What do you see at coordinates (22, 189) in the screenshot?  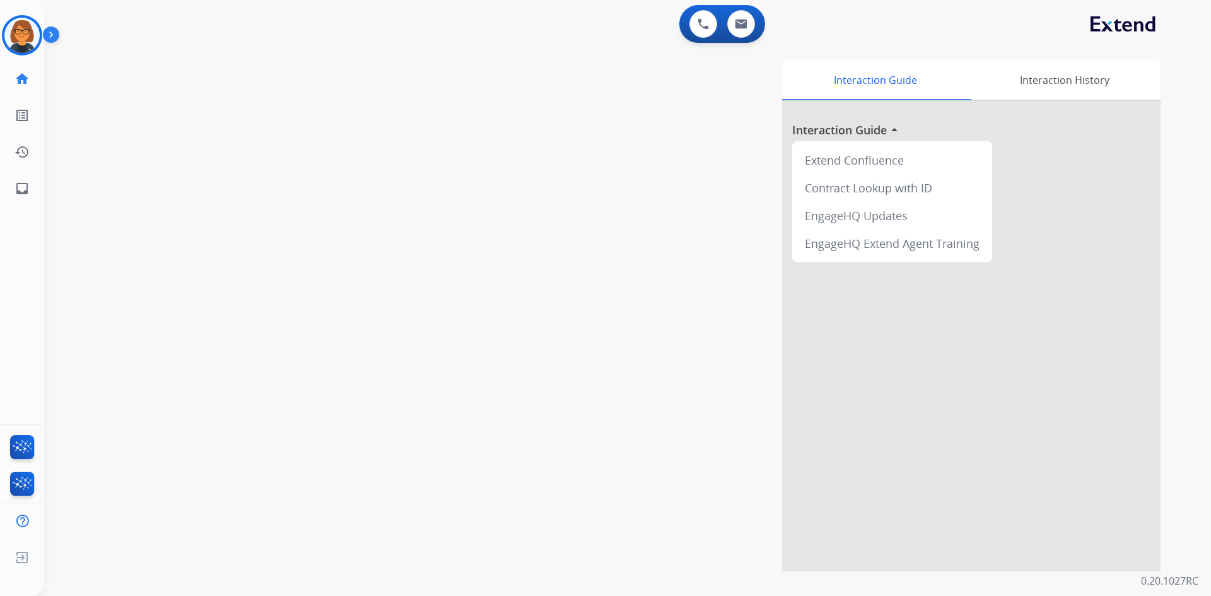 I see `mat-icon: inbox` at bounding box center [22, 189].